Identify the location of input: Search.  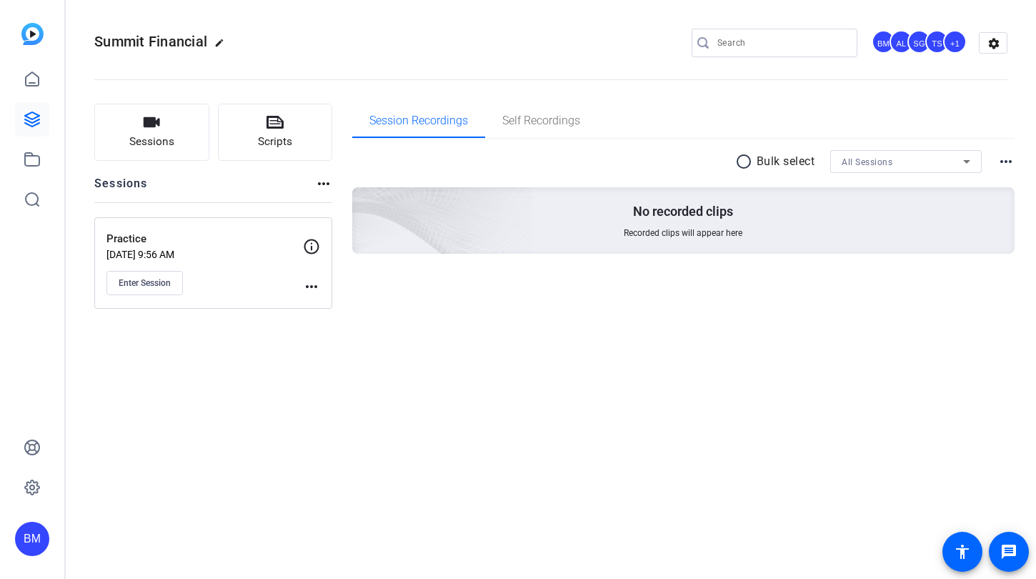
(781, 43).